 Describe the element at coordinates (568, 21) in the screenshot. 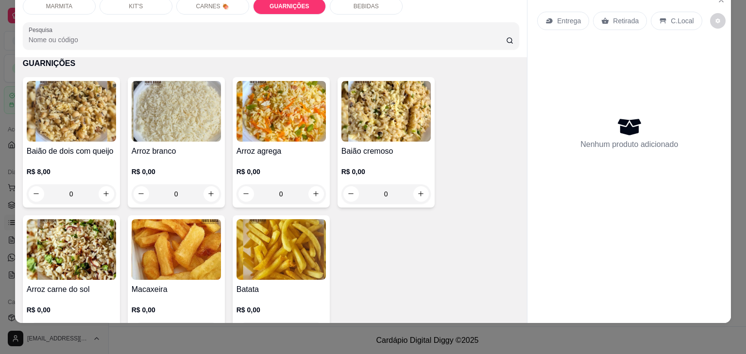

I see `p: Entrega` at that location.